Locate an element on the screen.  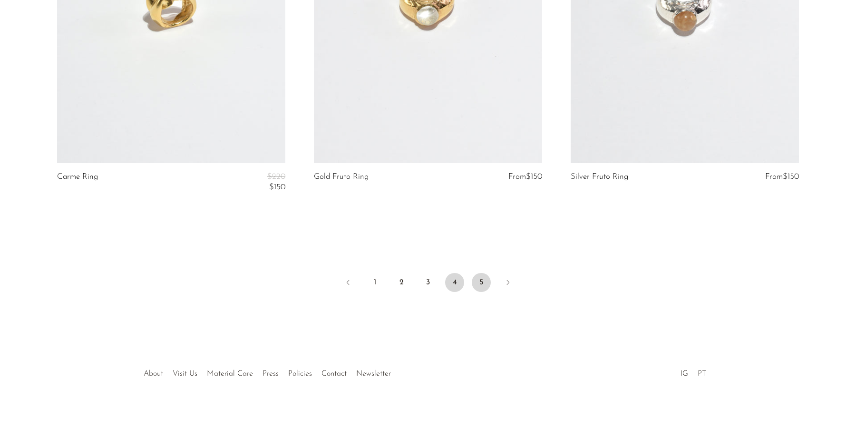
span: 4 is located at coordinates (454, 282).